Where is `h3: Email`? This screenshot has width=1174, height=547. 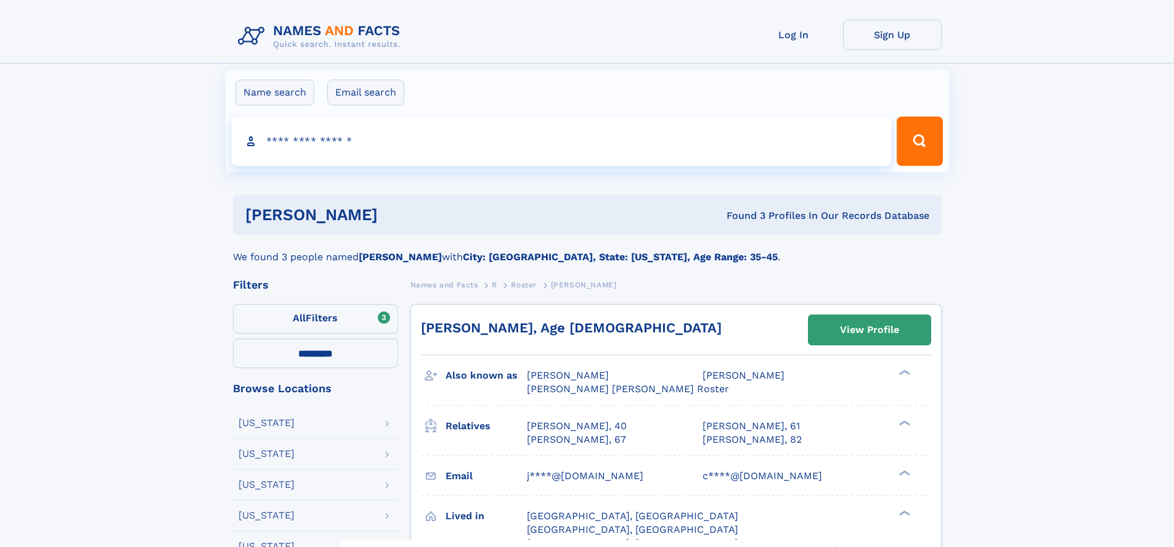 h3: Email is located at coordinates (486, 476).